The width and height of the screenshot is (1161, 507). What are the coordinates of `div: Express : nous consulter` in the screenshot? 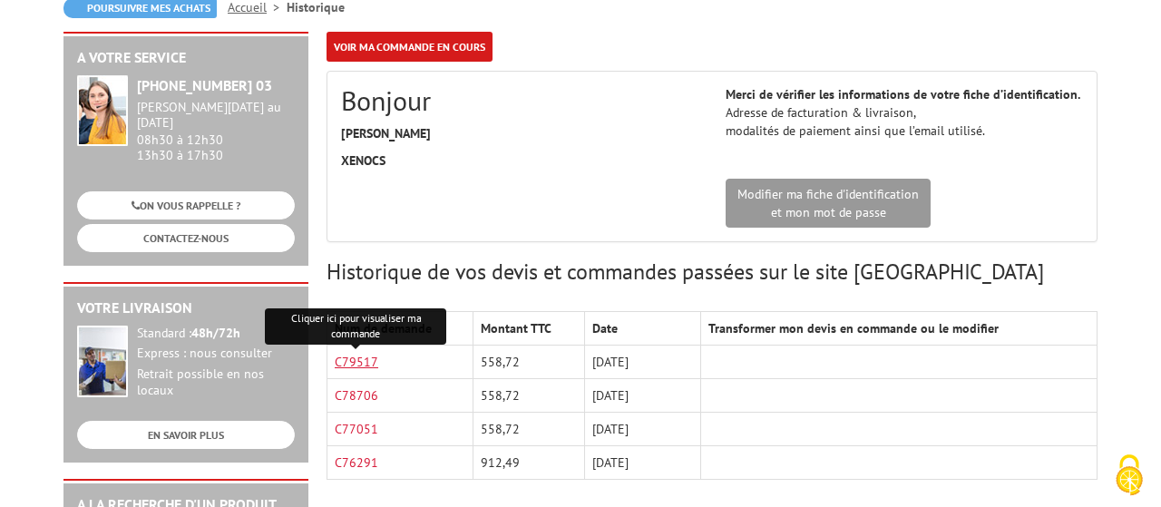 It's located at (216, 354).